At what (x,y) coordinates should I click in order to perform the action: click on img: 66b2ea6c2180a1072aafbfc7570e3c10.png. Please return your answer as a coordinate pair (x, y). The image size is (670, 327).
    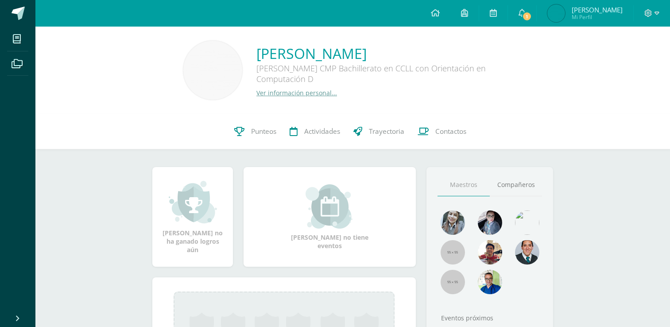
    Looking at the image, I should click on (213, 70).